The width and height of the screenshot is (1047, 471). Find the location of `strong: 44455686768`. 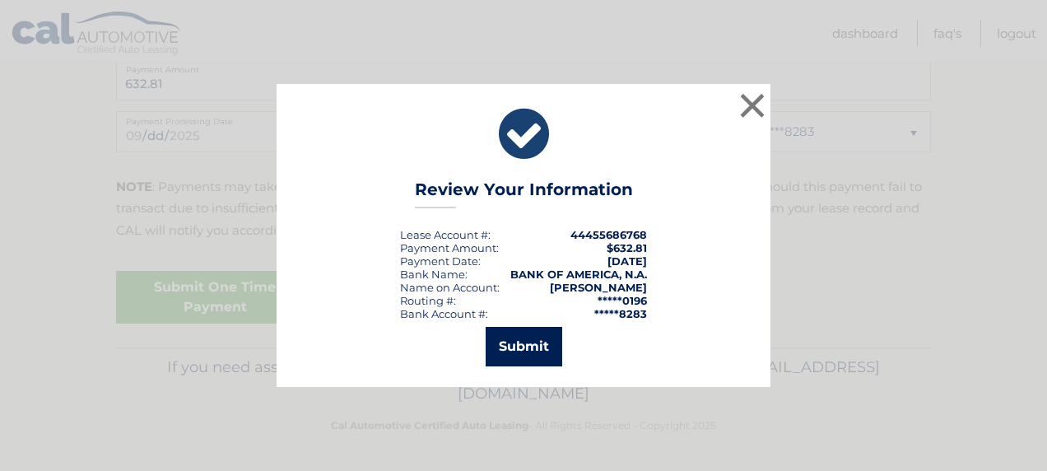

strong: 44455686768 is located at coordinates (608, 235).